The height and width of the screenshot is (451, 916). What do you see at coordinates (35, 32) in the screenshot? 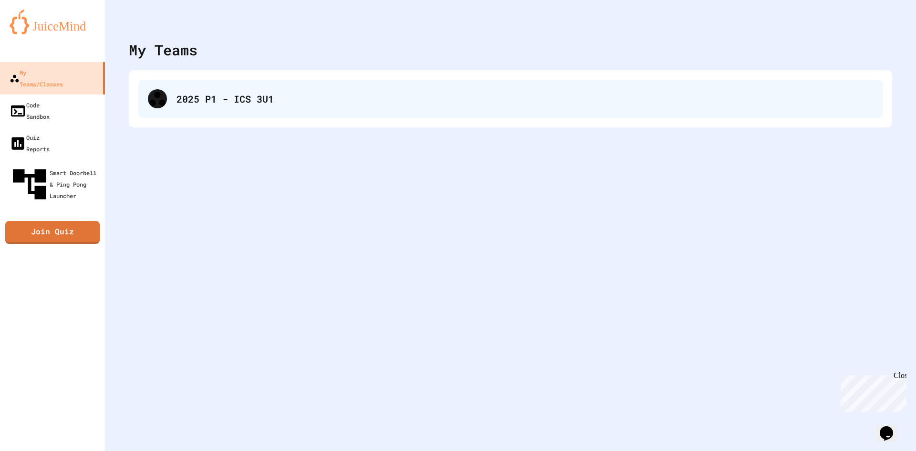
I see `div: Chat with us now!Close` at bounding box center [35, 32].